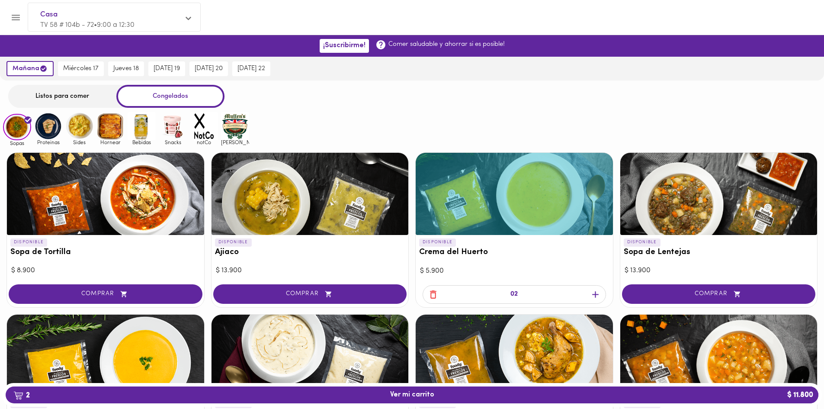 The height and width of the screenshot is (409, 824). What do you see at coordinates (17, 143) in the screenshot?
I see `span: Sopas` at bounding box center [17, 143].